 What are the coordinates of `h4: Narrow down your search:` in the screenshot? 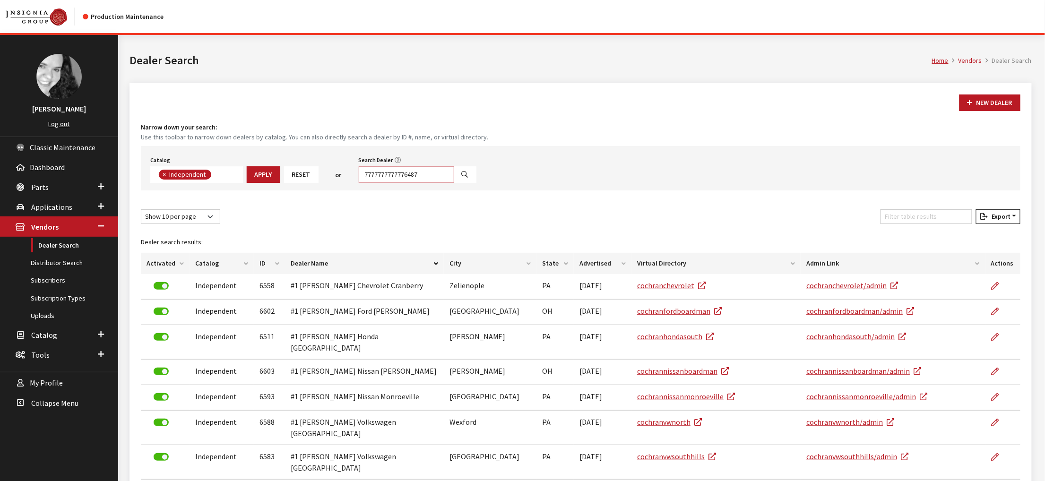 It's located at (580, 127).